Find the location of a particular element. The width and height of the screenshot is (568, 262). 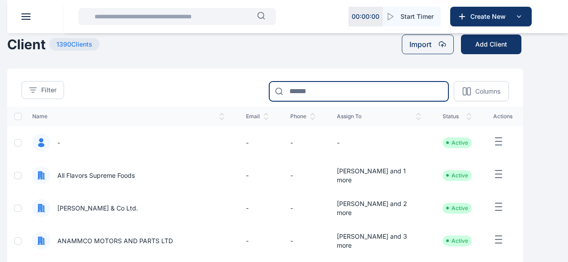

span: Filter is located at coordinates (49, 90).